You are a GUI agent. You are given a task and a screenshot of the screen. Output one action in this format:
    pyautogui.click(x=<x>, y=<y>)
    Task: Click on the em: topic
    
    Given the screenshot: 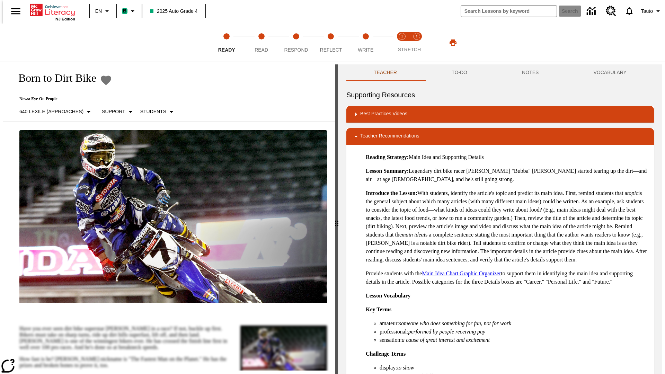 What is the action you would take?
    pyautogui.click(x=633, y=193)
    